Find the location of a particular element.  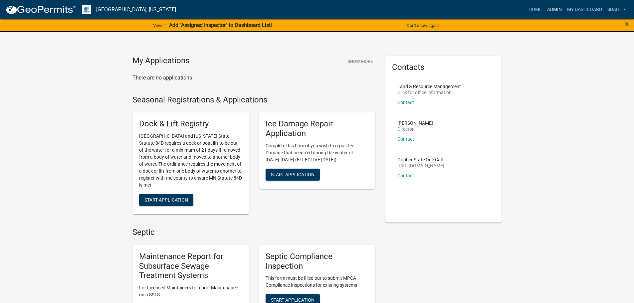

h5: Dock & Lift Registry is located at coordinates (191, 124).